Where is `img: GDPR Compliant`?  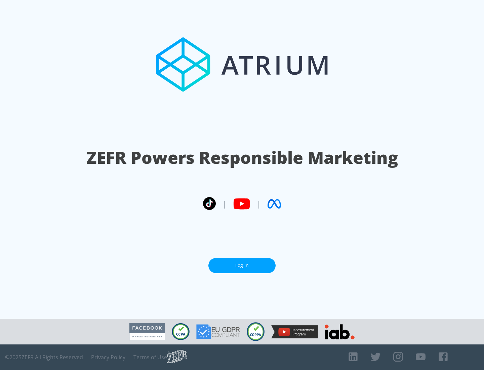 img: GDPR Compliant is located at coordinates (218, 331).